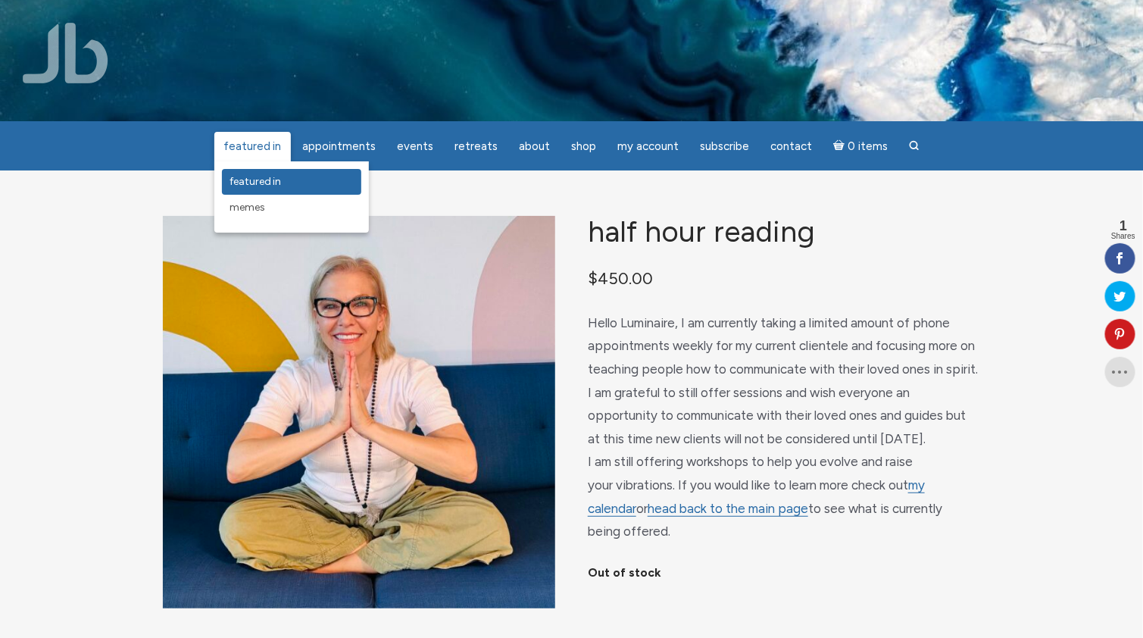 The height and width of the screenshot is (638, 1143). What do you see at coordinates (620, 278) in the screenshot?
I see `bdi: 450.00` at bounding box center [620, 278].